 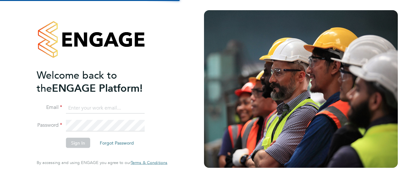 What do you see at coordinates (102, 162) in the screenshot?
I see `span: By accessing and using ENGAGE you agree to our` at bounding box center [102, 162].